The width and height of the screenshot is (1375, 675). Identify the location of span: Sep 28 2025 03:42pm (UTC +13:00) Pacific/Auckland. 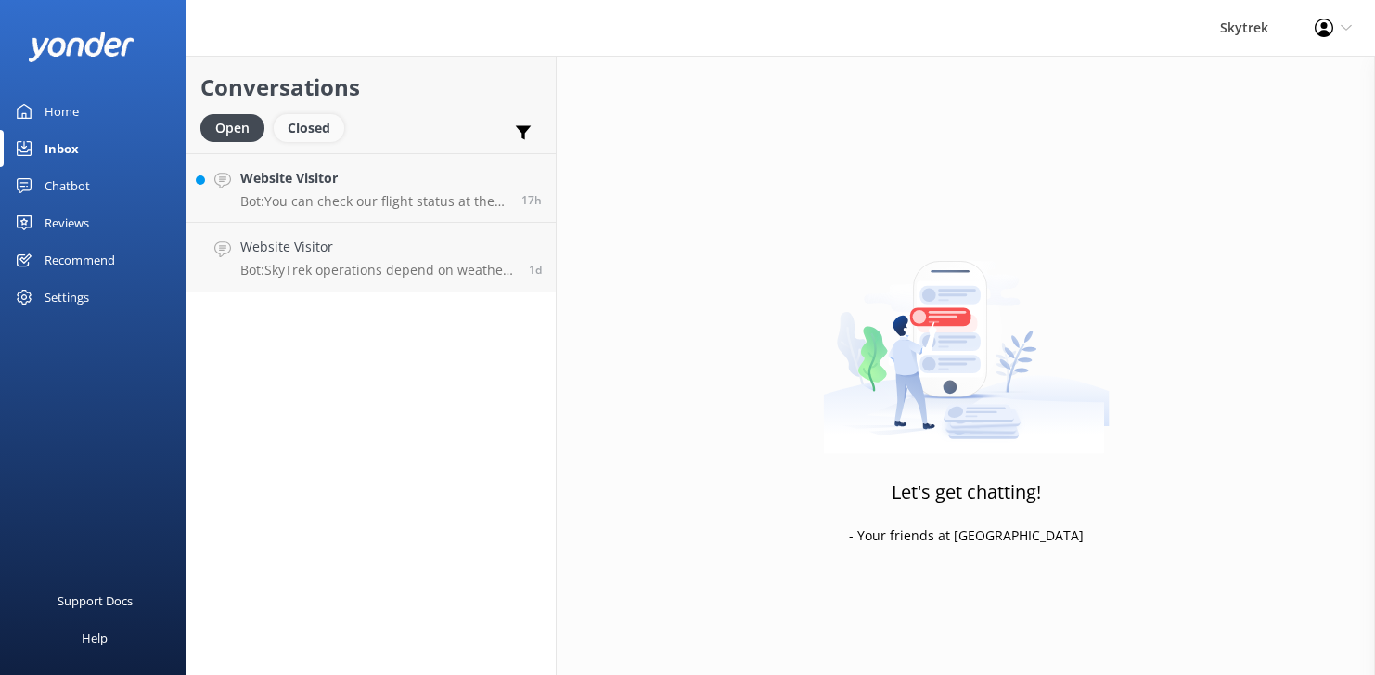
(536, 269).